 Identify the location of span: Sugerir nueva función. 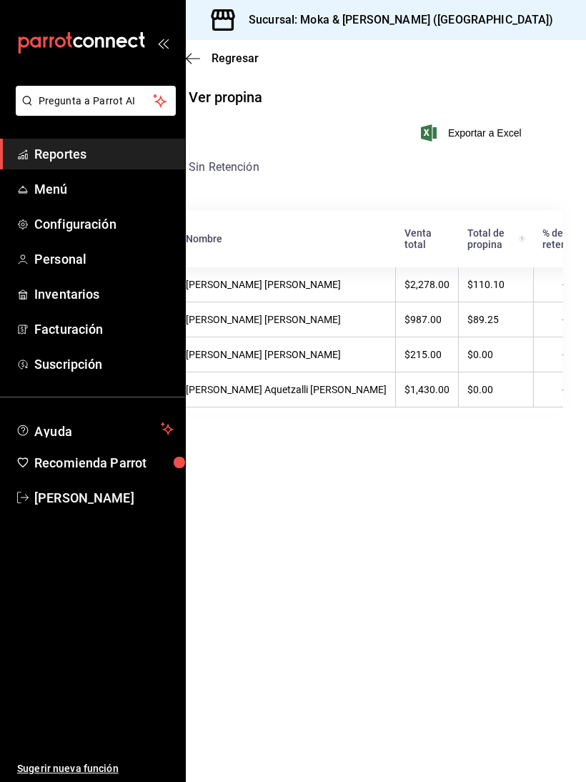
(95, 769).